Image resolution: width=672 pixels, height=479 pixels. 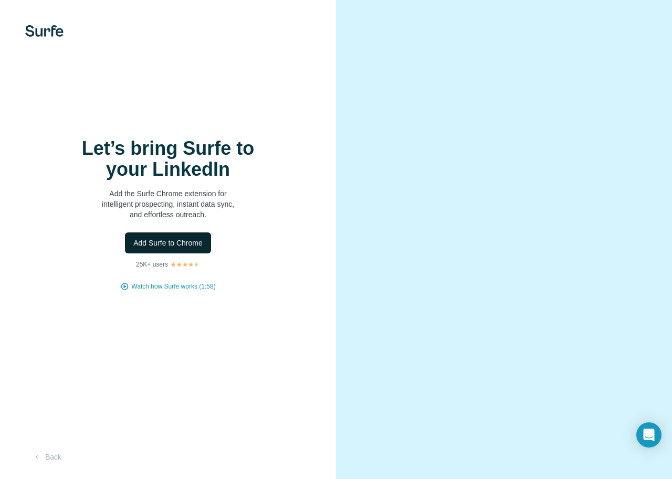 What do you see at coordinates (173, 287) in the screenshot?
I see `span: Watch how Surfe works (1:58)` at bounding box center [173, 287].